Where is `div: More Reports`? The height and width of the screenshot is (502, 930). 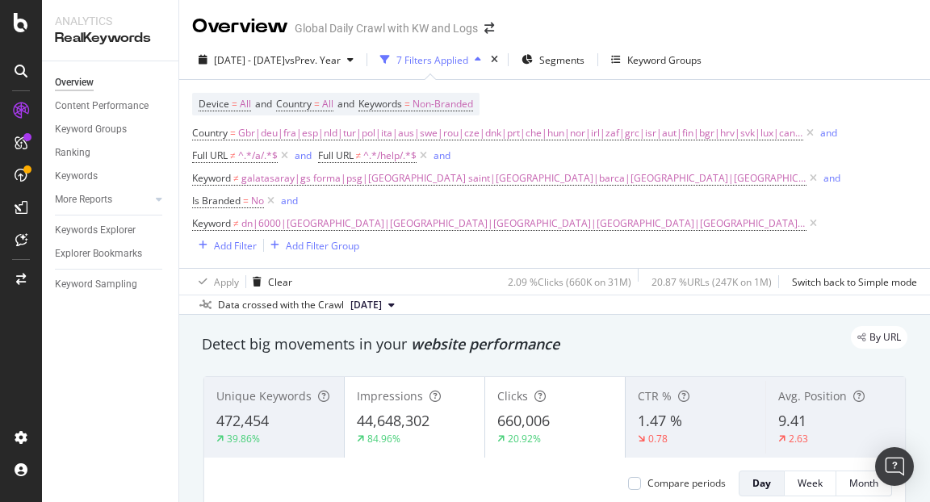
div: More Reports is located at coordinates (83, 199).